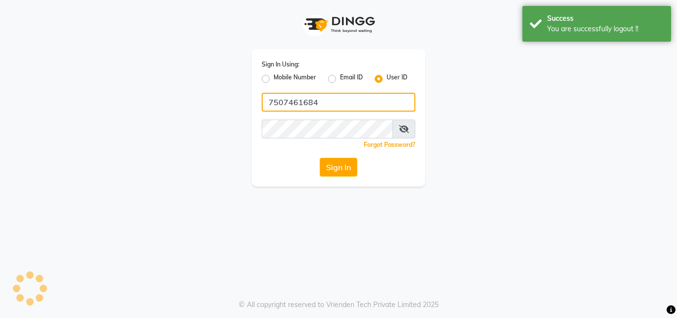 The image size is (677, 318). I want to click on label: Email ID, so click(351, 79).